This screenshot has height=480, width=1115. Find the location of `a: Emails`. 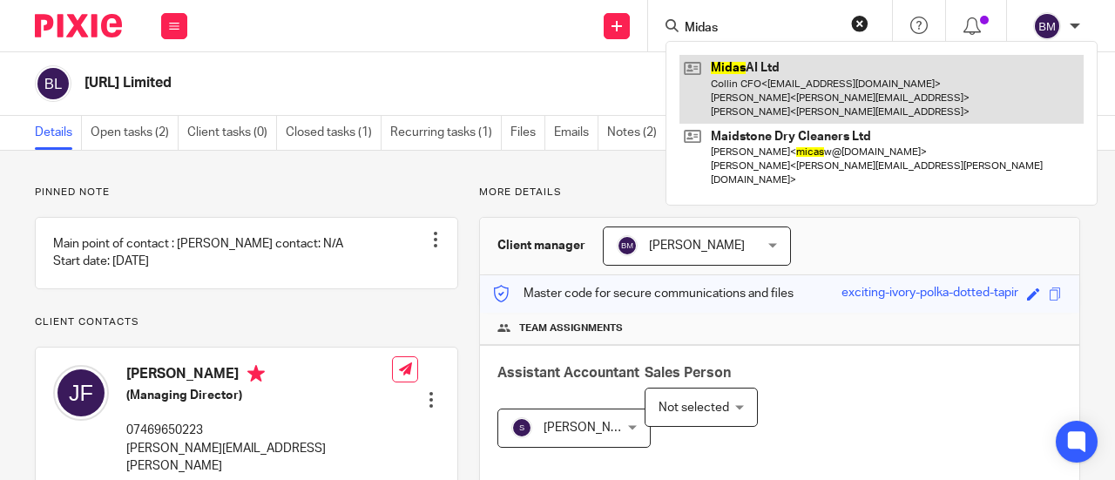

a: Emails is located at coordinates (576, 132).